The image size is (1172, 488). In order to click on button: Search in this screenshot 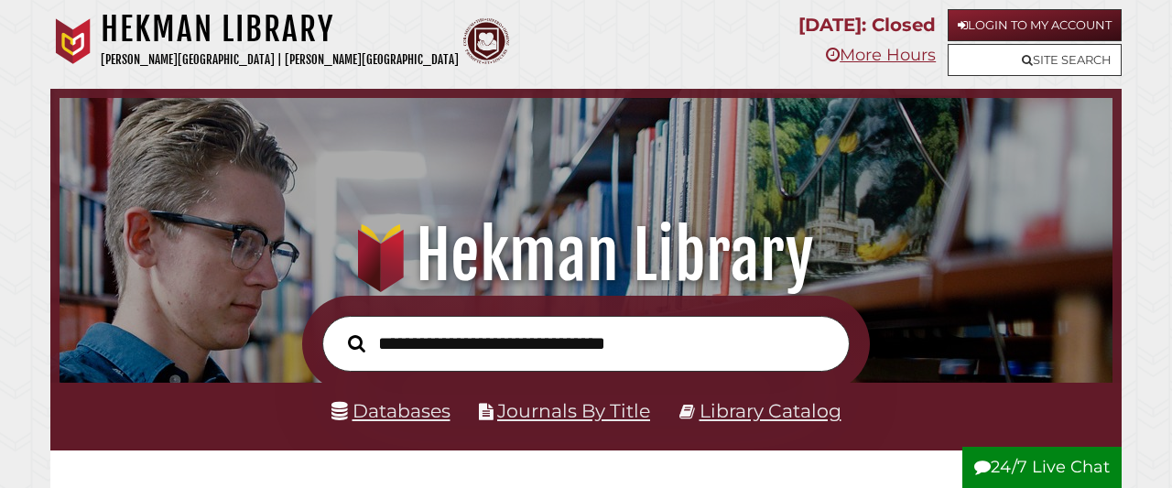, I will do `click(356, 343)`.